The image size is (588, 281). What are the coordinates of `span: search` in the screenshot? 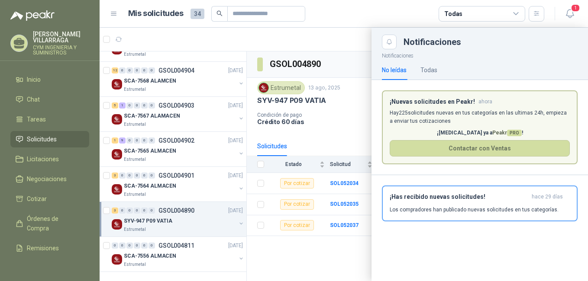 It's located at (220, 13).